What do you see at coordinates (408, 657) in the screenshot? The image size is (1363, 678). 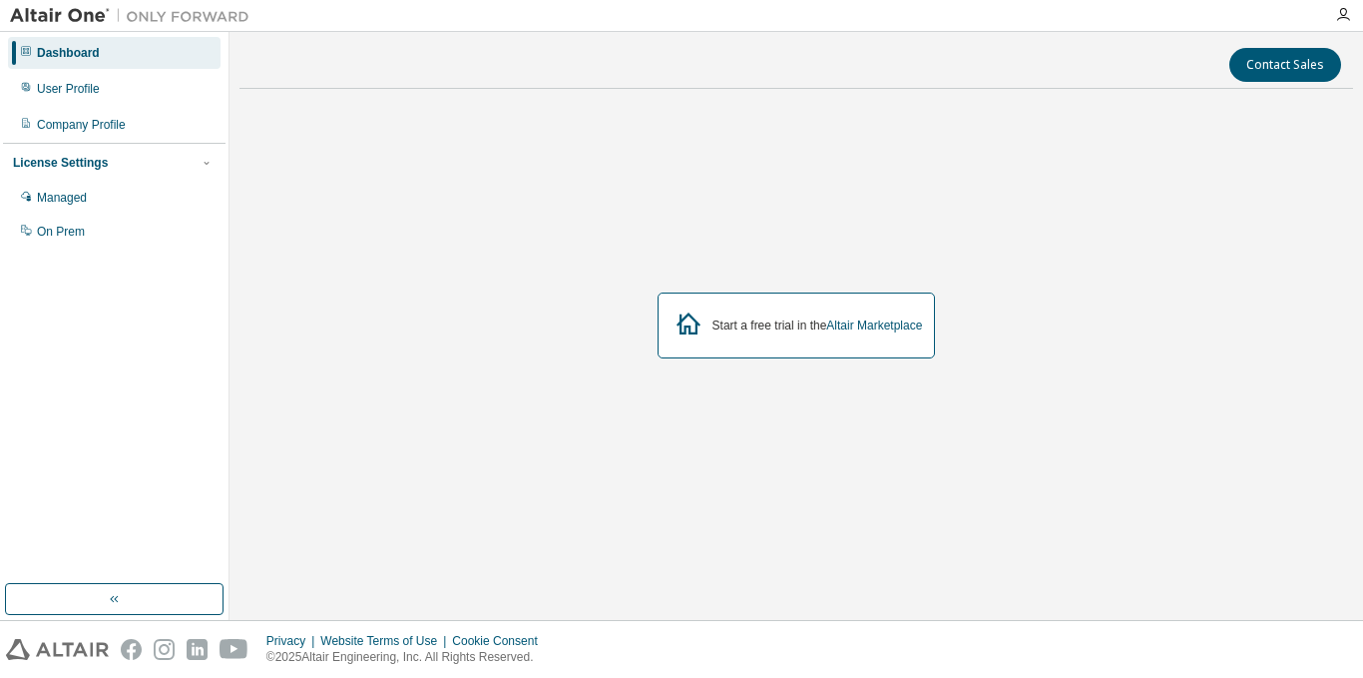 I see `p: © 2025 Altair Engineering, Inc. All Rights Reserved.` at bounding box center [408, 657].